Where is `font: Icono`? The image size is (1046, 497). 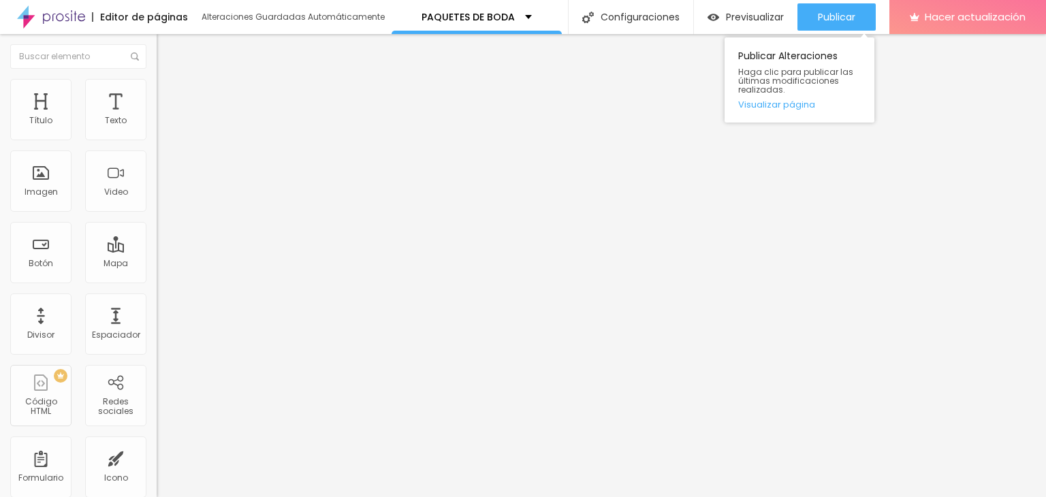
font: Icono is located at coordinates (116, 477).